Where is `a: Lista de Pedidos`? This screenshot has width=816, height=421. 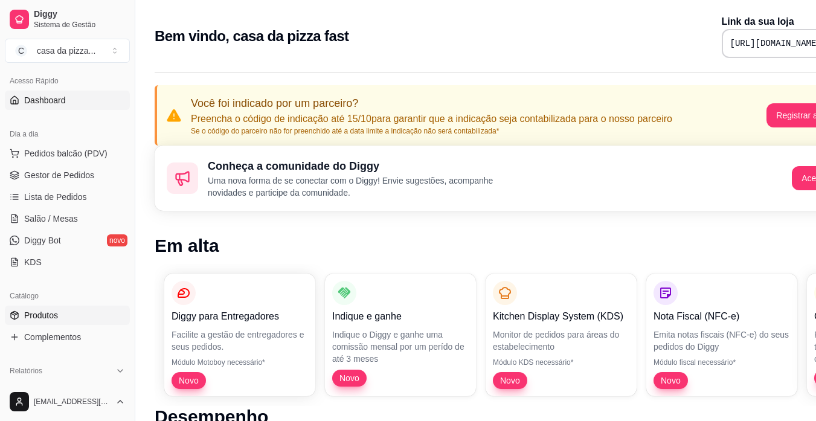
a: Lista de Pedidos is located at coordinates (67, 197).